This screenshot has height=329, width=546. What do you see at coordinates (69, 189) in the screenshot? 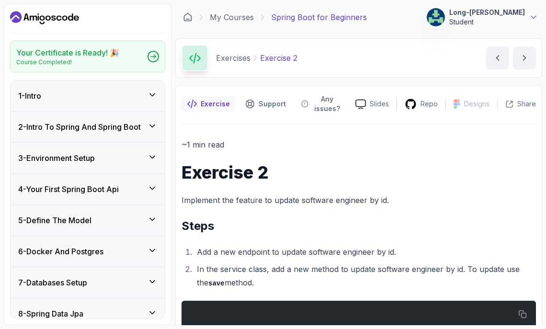
I see `h3: 4 - Your First Spring Boot Api` at bounding box center [69, 189].